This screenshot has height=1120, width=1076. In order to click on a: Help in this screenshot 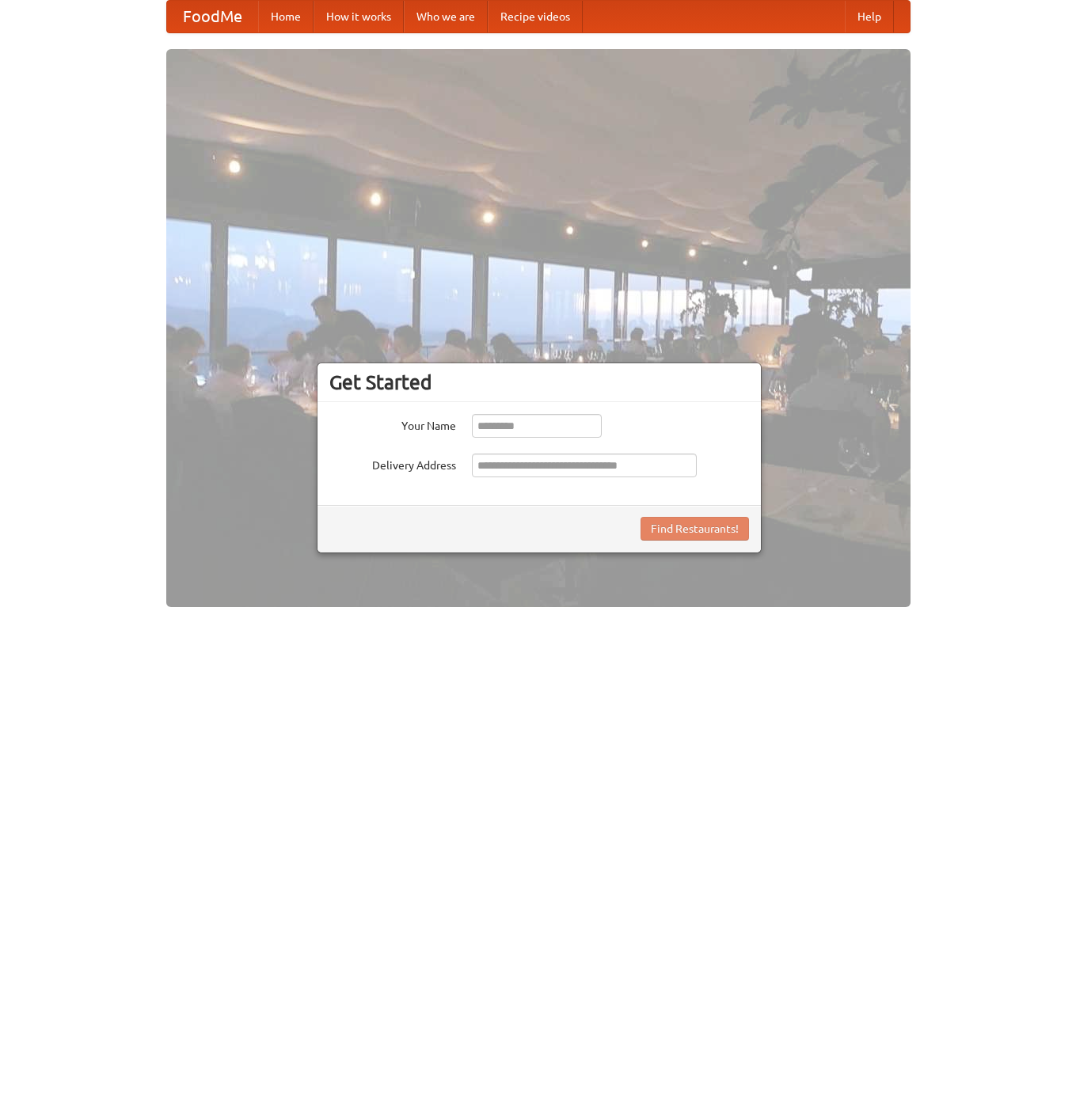, I will do `click(870, 17)`.